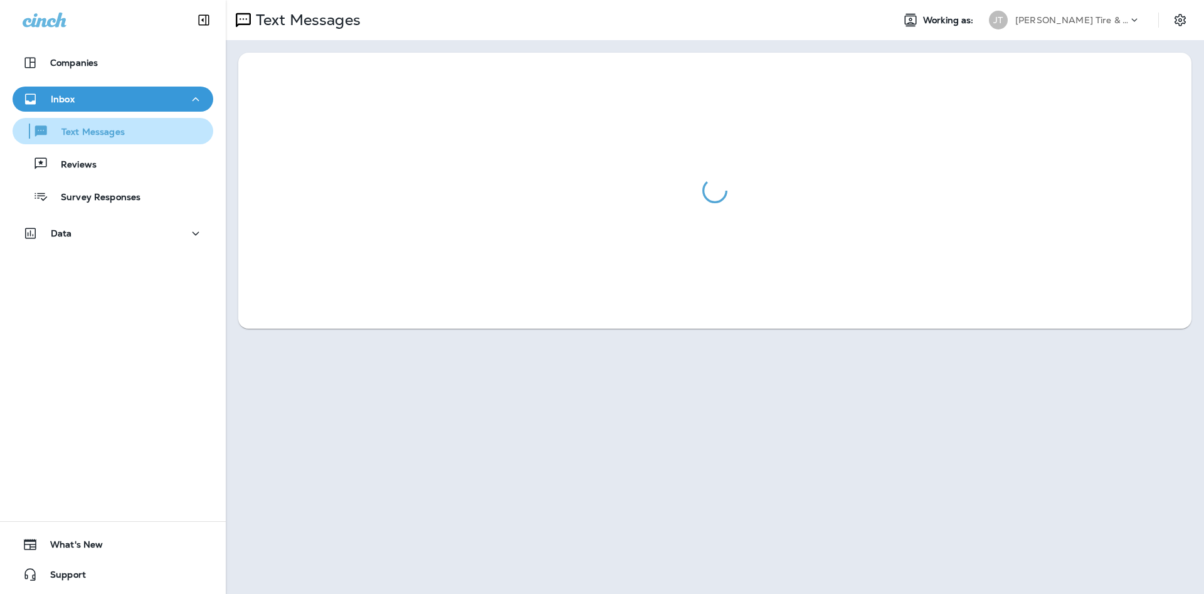 The image size is (1204, 594). Describe the element at coordinates (70, 547) in the screenshot. I see `span: What's New` at that location.